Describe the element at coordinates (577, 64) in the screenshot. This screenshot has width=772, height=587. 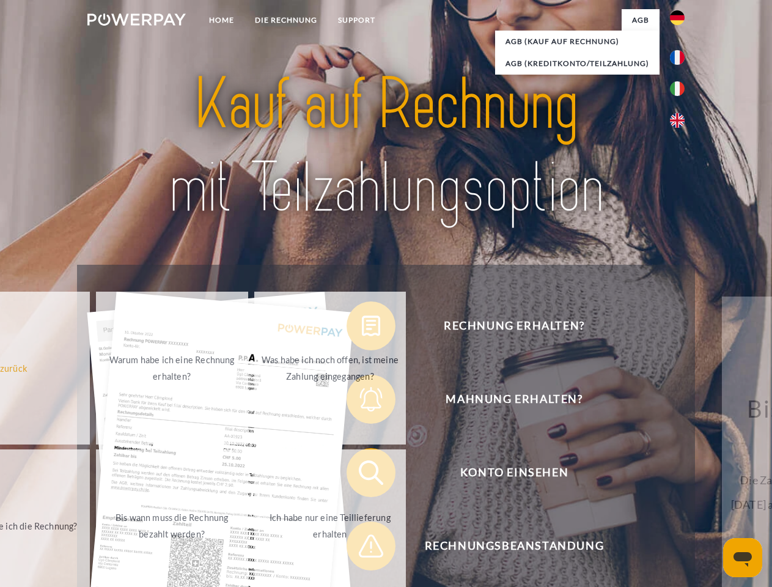
I see `a: AGB (Kreditkonto/Teilzahlung)` at that location.